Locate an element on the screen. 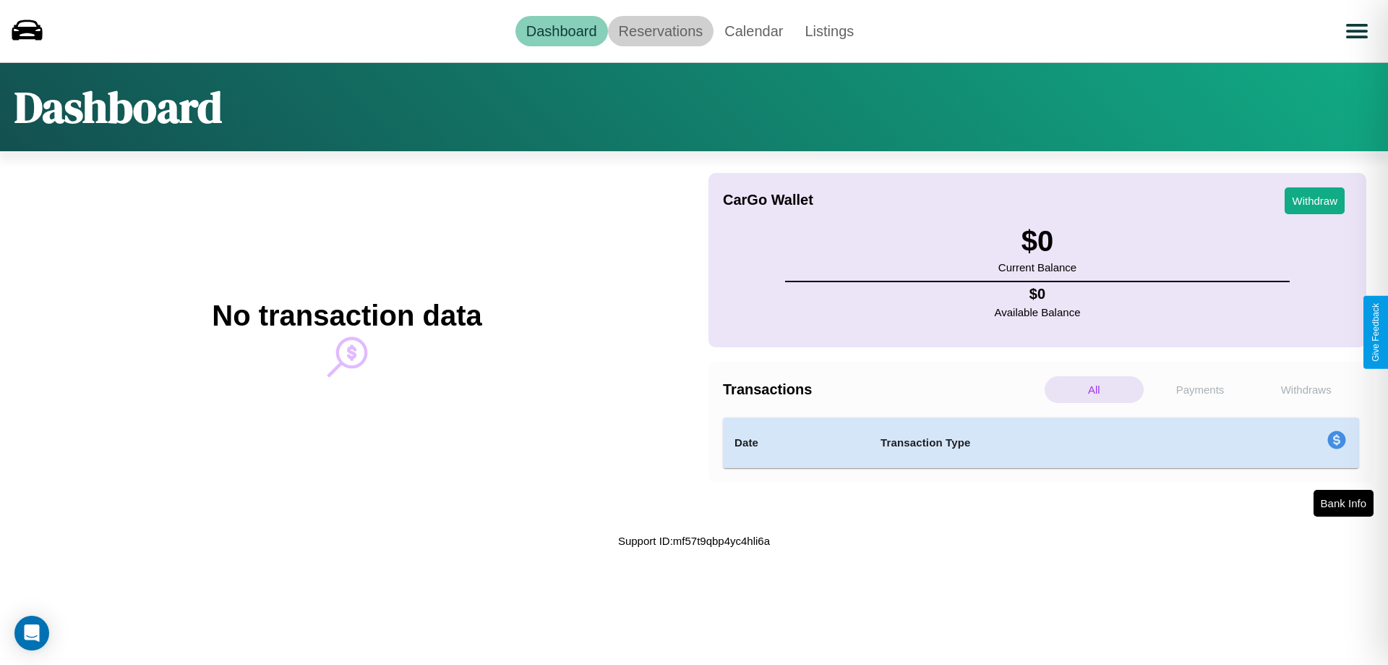 The height and width of the screenshot is (665, 1388). h2: No transaction data is located at coordinates (346, 315).